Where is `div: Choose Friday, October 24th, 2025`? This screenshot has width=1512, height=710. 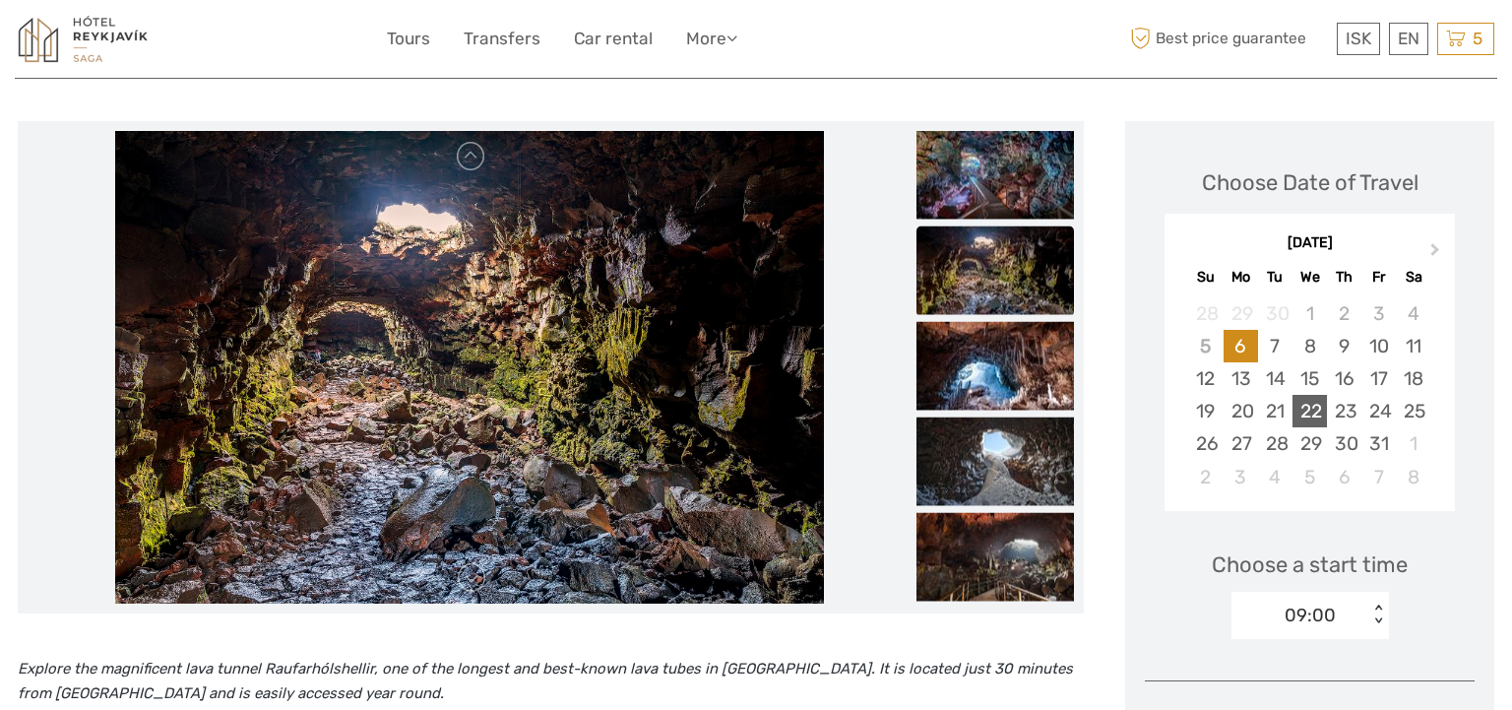
div: Choose Friday, October 24th, 2025 is located at coordinates (1378, 410).